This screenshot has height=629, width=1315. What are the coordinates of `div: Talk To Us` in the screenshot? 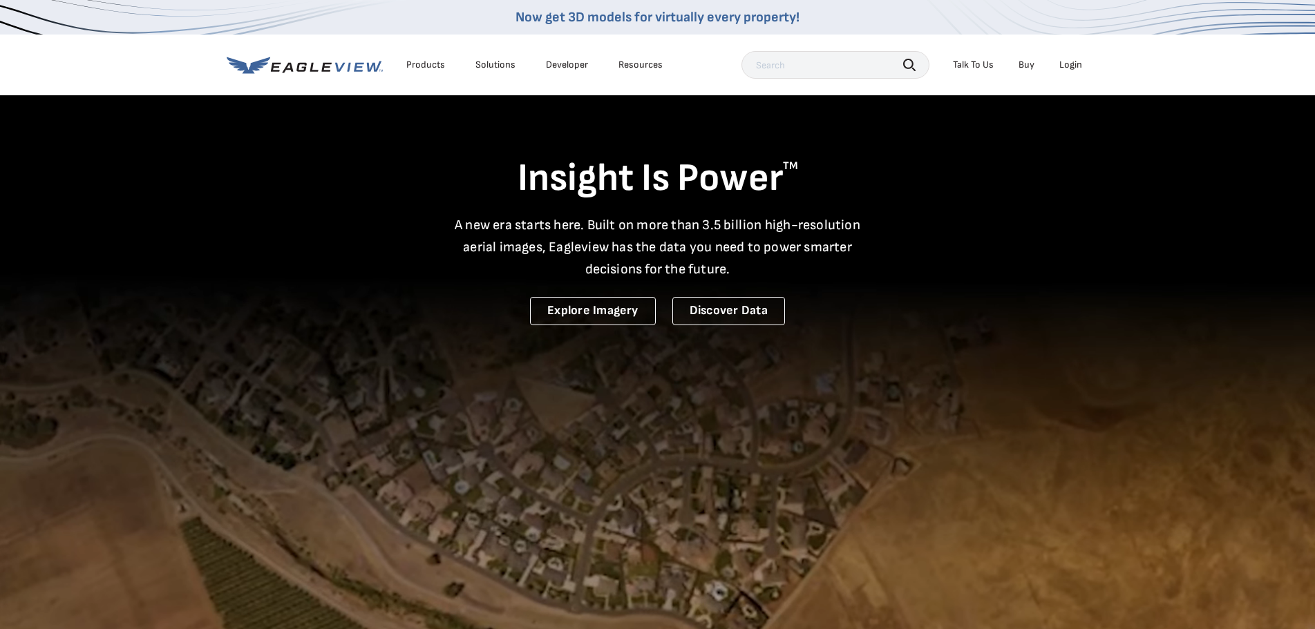 It's located at (973, 65).